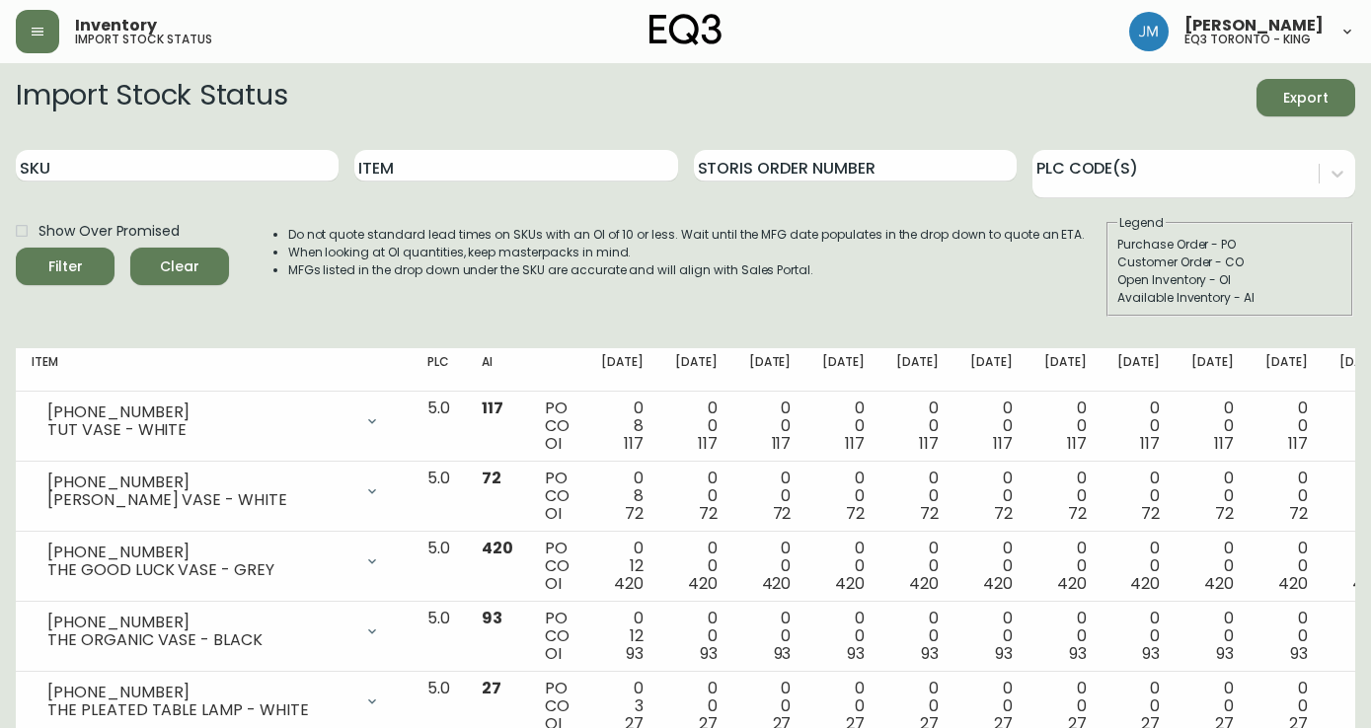 The image size is (1371, 728). What do you see at coordinates (65, 266) in the screenshot?
I see `button: Filter` at bounding box center [65, 266].